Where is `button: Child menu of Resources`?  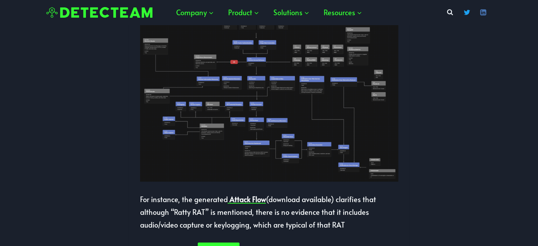 button: Child menu of Resources is located at coordinates (343, 12).